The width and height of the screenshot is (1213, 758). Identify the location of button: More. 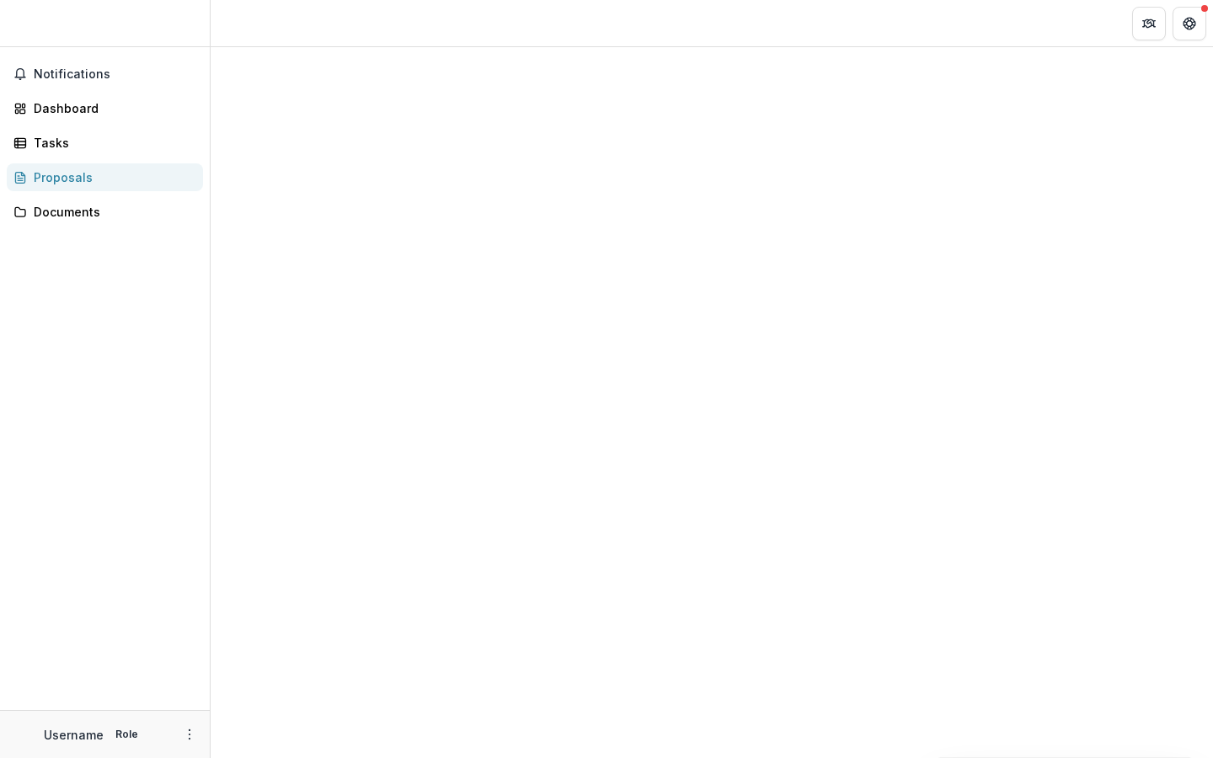
(190, 734).